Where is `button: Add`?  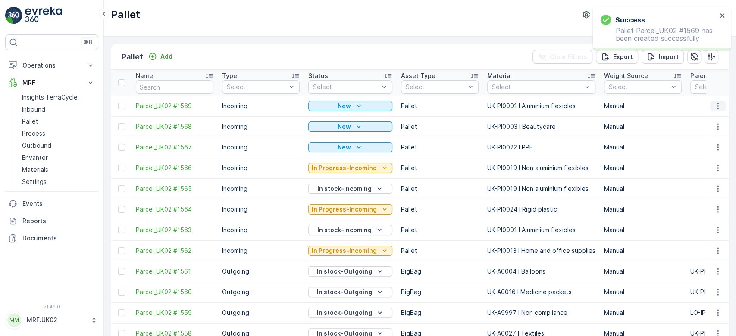 button: Add is located at coordinates (160, 57).